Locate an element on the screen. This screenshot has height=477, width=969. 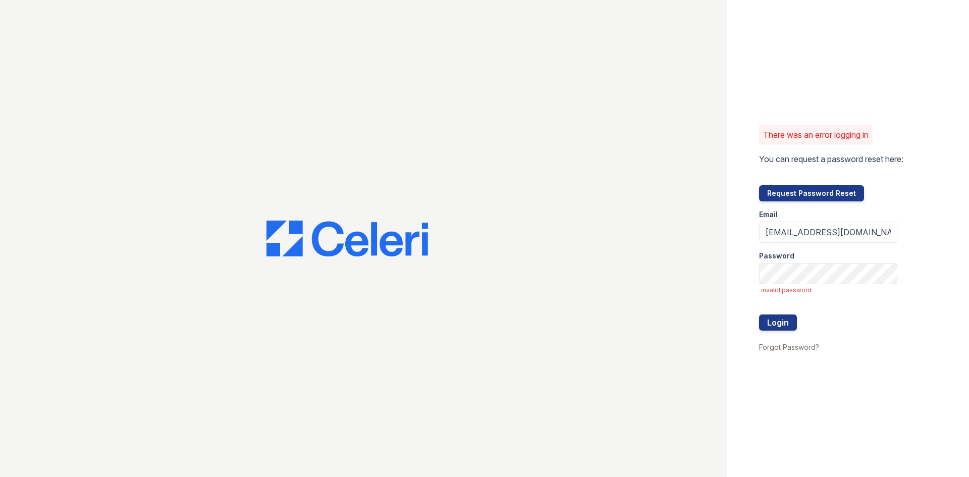
button: Login is located at coordinates (777, 322).